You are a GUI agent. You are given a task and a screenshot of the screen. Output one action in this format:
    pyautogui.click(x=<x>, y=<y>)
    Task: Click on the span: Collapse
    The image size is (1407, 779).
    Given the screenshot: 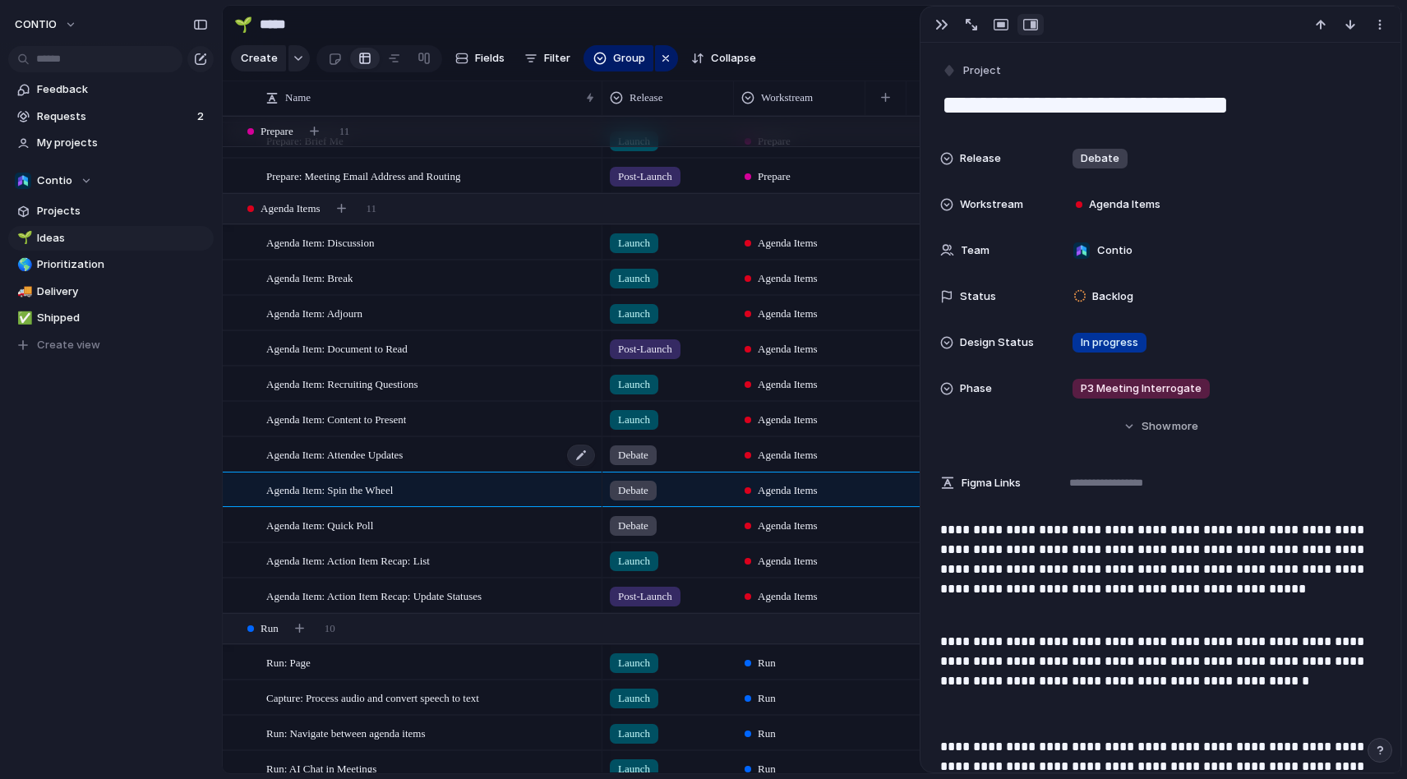 What is the action you would take?
    pyautogui.click(x=733, y=58)
    